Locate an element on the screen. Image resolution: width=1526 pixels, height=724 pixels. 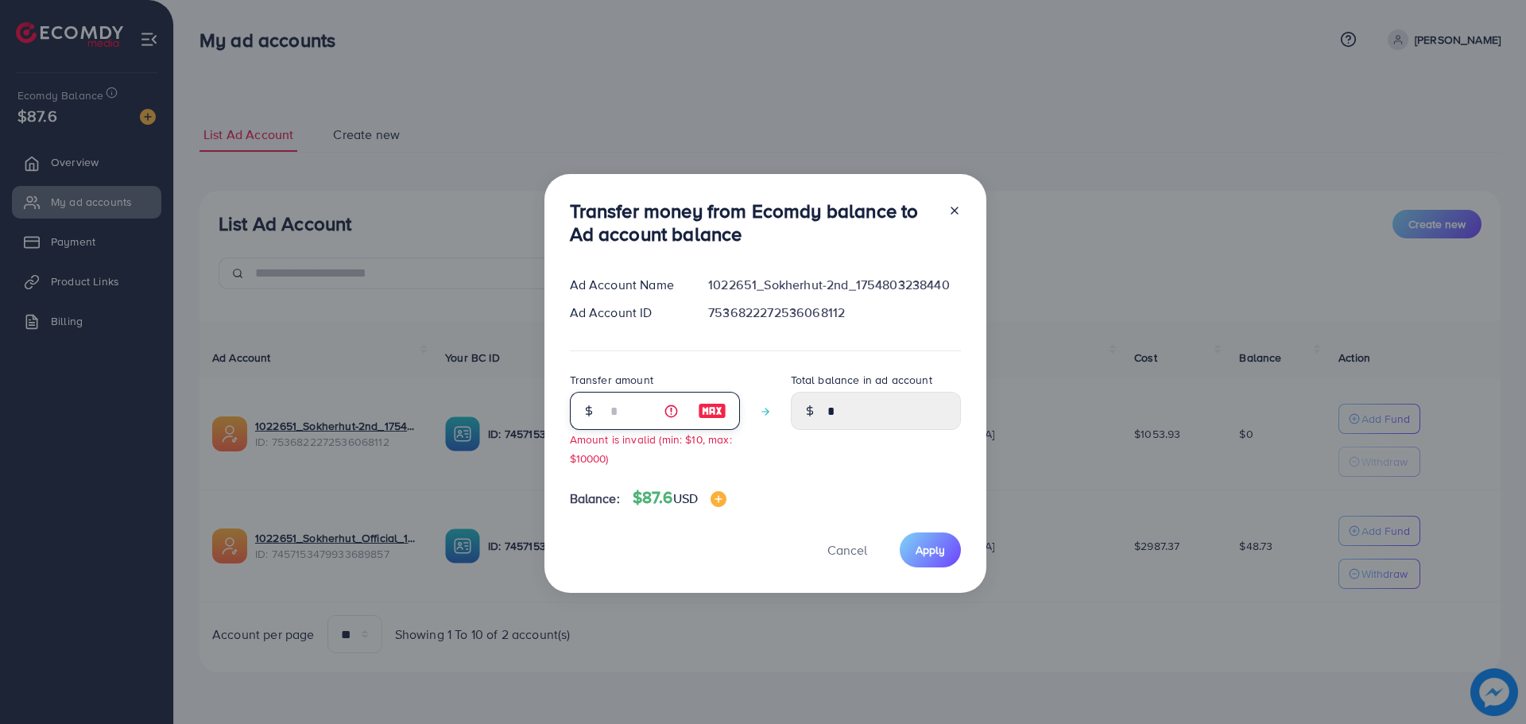
div: Ad Account ID is located at coordinates (626, 312).